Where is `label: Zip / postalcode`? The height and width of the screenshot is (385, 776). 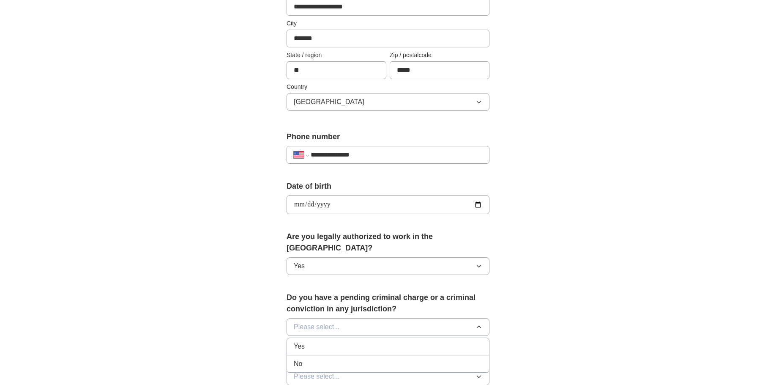
label: Zip / postalcode is located at coordinates (439, 55).